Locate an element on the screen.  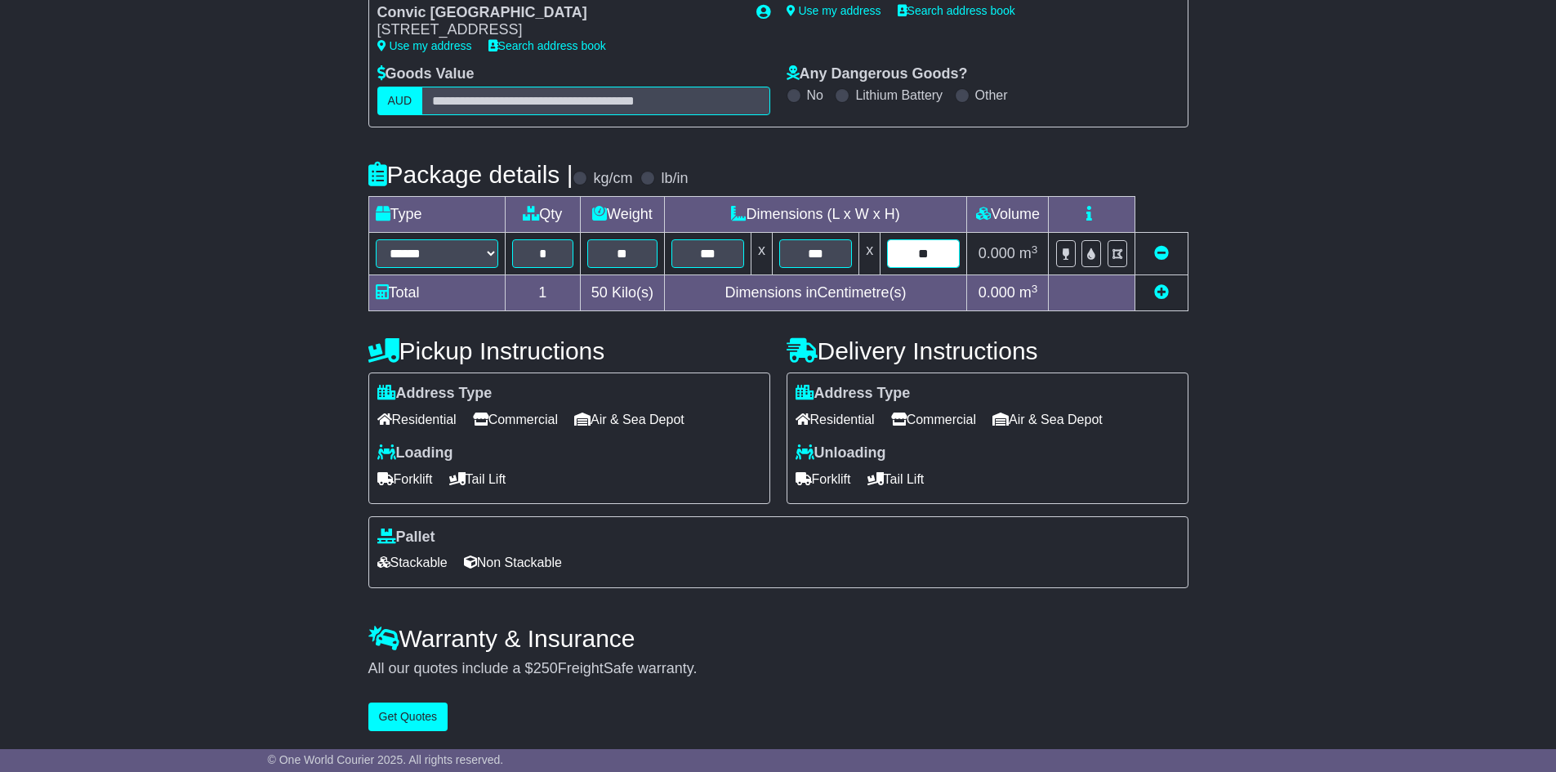
label: Loading is located at coordinates (415, 453).